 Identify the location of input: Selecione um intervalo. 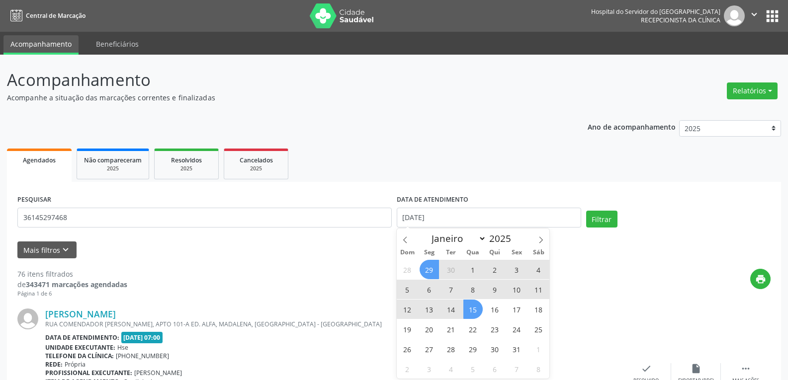
(488, 218).